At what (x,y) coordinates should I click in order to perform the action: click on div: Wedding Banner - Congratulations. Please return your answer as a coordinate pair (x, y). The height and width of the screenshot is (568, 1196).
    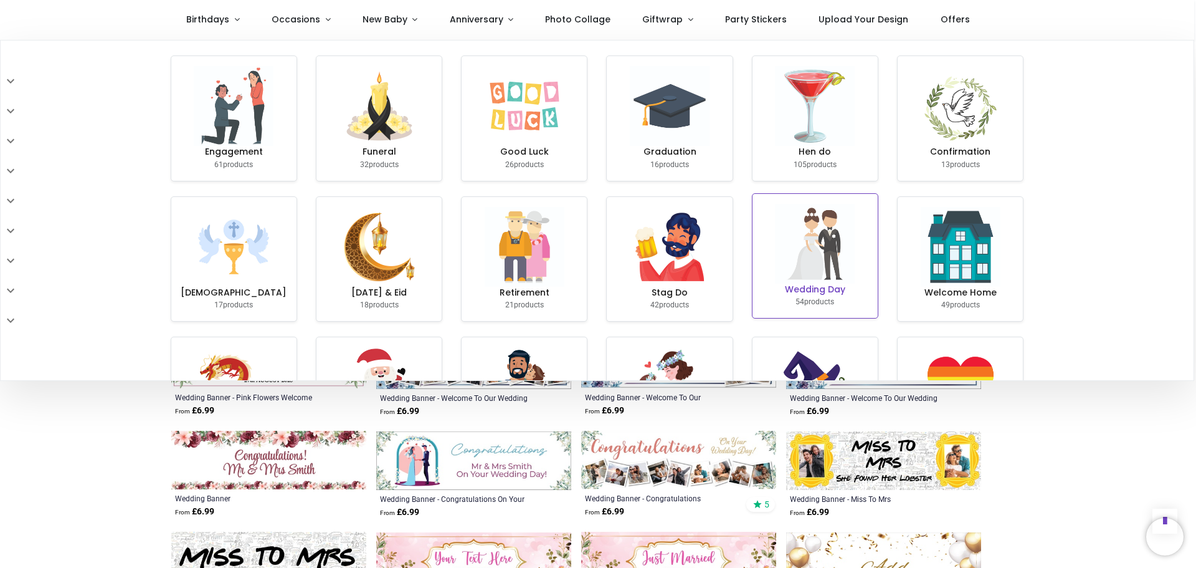
    Looking at the image, I should click on (660, 498).